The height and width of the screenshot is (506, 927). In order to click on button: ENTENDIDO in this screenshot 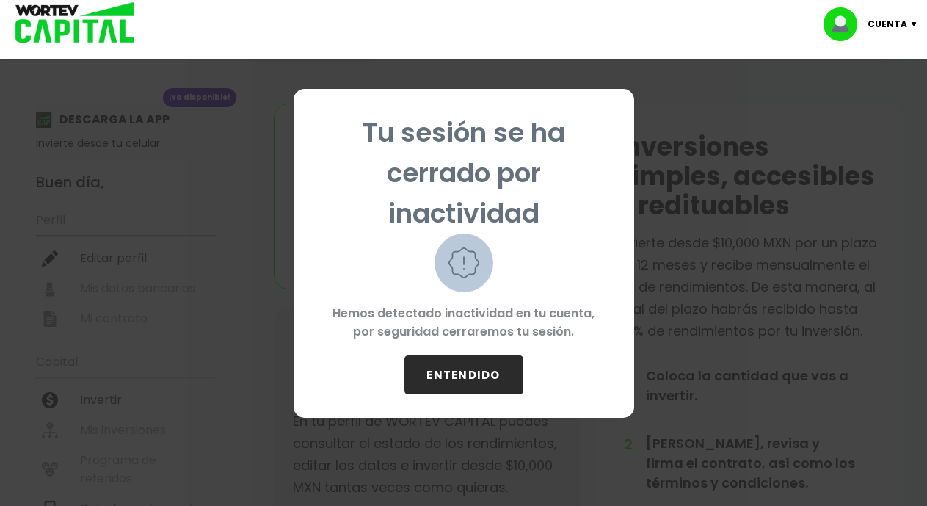, I will do `click(464, 374)`.